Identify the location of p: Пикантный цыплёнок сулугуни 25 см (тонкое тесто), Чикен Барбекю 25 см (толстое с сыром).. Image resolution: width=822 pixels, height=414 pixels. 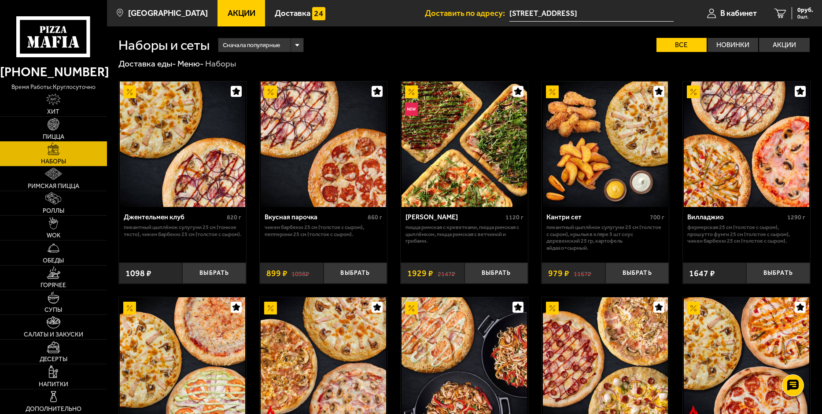
(183, 230).